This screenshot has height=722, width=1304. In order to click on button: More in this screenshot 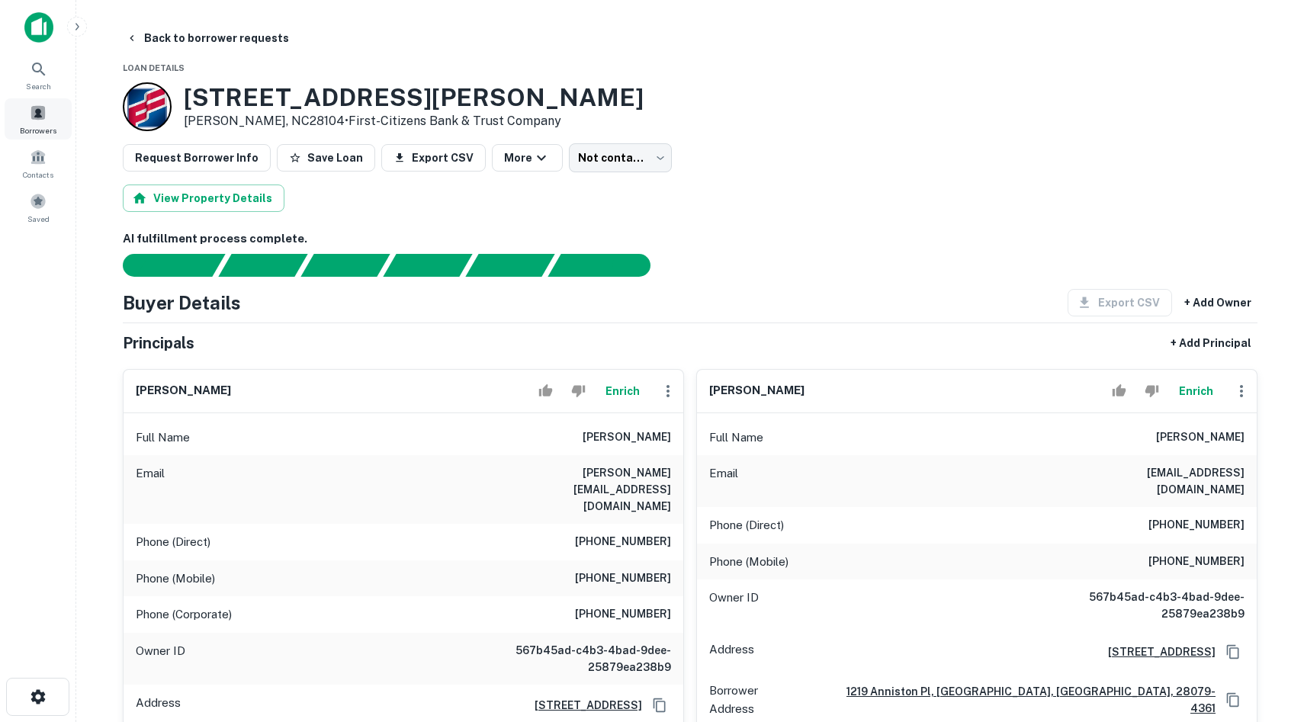, I will do `click(527, 158)`.